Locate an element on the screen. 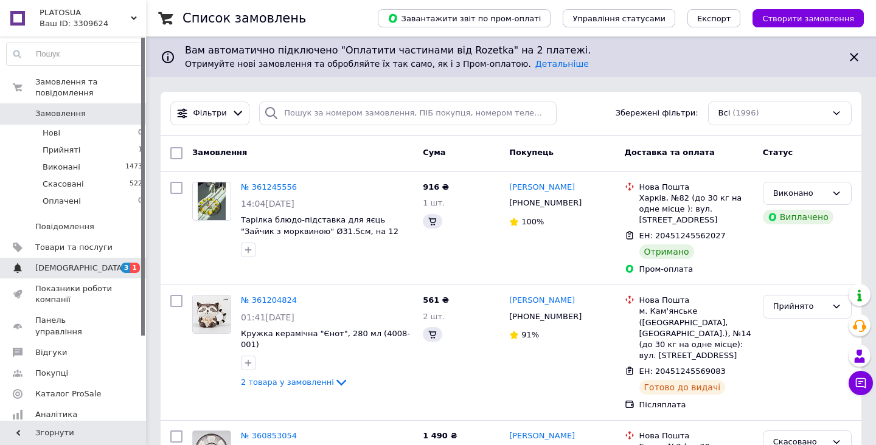  span: Кружка керамічна "Єнот", 280 мл (4008-001) is located at coordinates (325, 339).